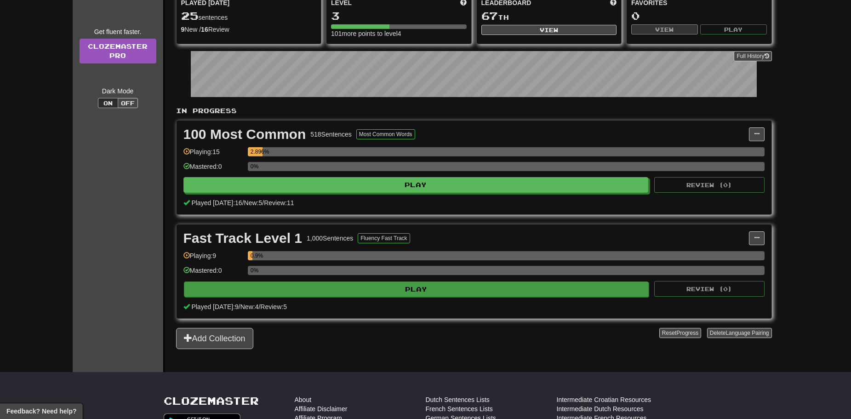  I want to click on div: Get fluent faster., so click(118, 32).